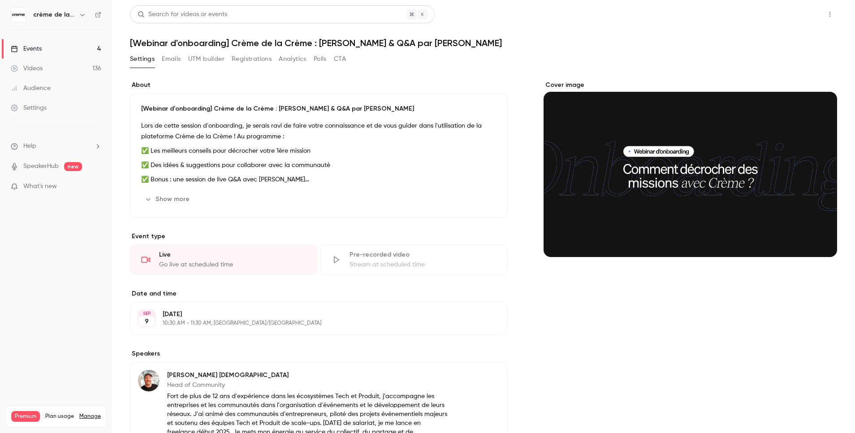 The height and width of the screenshot is (433, 855). I want to click on p: Event type, so click(319, 237).